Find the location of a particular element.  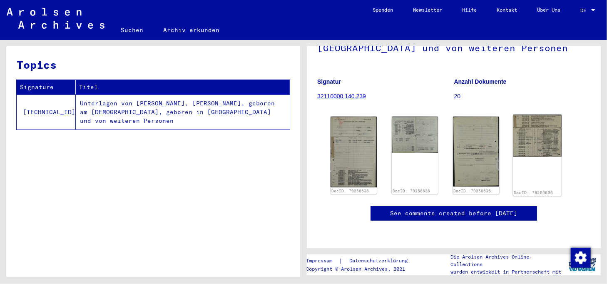

h3: Topics is located at coordinates (153, 64).